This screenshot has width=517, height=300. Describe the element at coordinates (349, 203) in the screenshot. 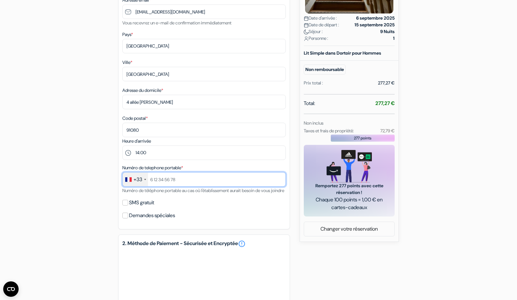

I see `span: Chaque 100 points = 1,00 € en cartes-cadeaux` at that location.